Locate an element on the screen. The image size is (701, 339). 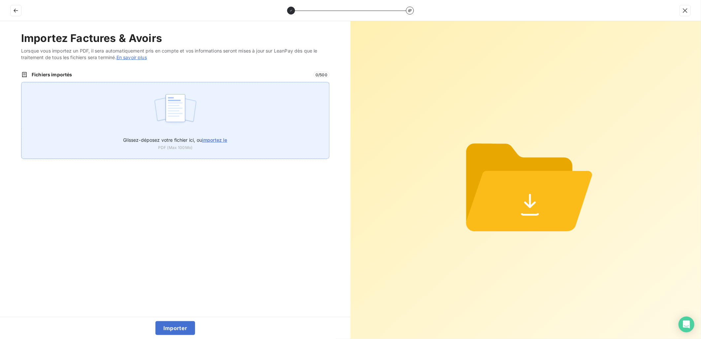
div: Open Intercom Messenger is located at coordinates (686, 324).